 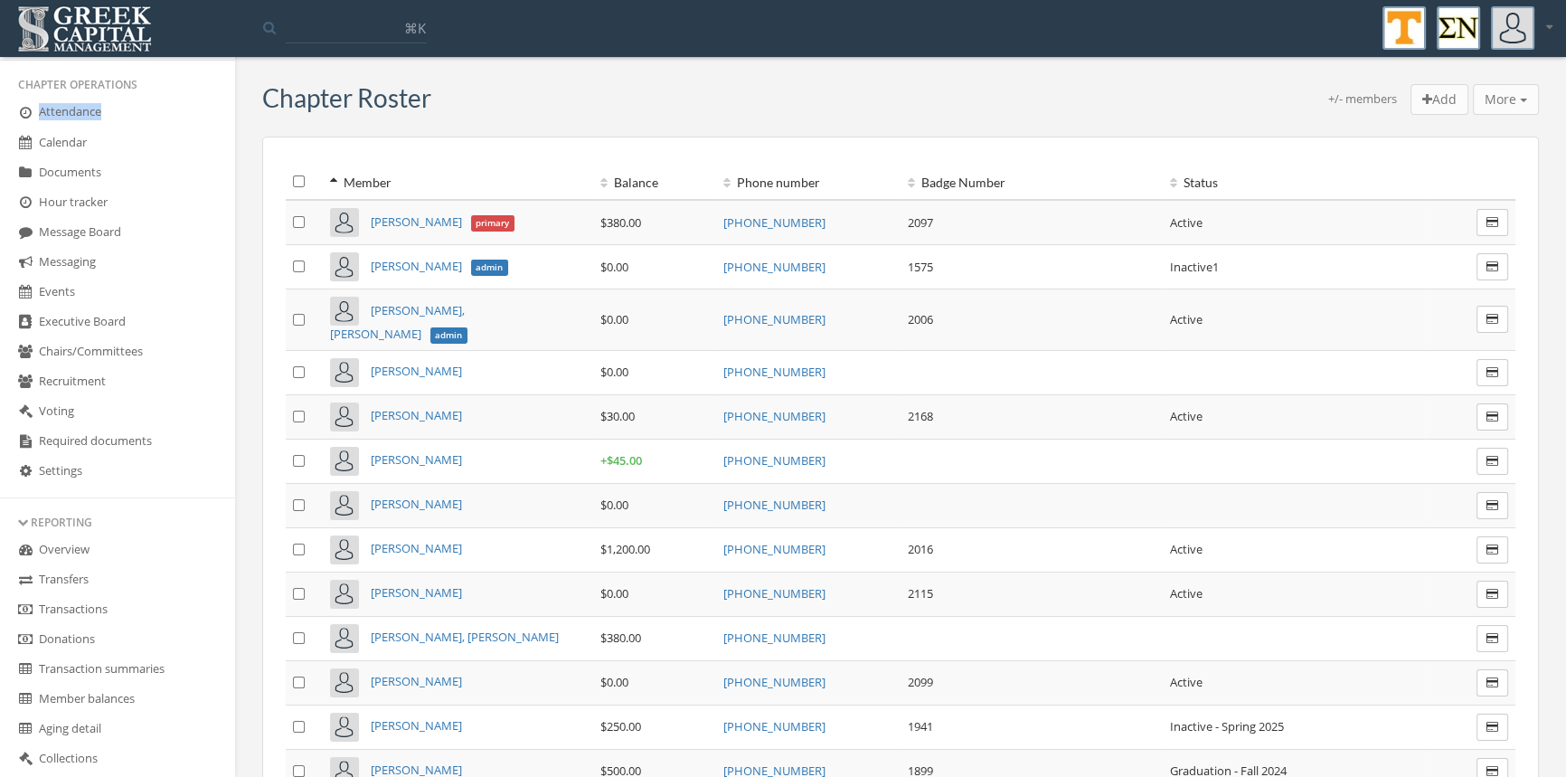 I want to click on td: 2099, so click(x=1032, y=682).